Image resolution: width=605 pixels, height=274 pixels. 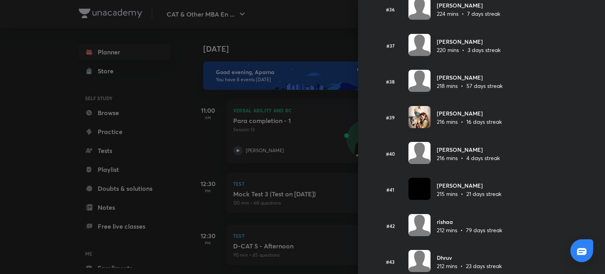 What do you see at coordinates (469, 50) in the screenshot?
I see `p: 220 mins • 3 days streak` at bounding box center [469, 50].